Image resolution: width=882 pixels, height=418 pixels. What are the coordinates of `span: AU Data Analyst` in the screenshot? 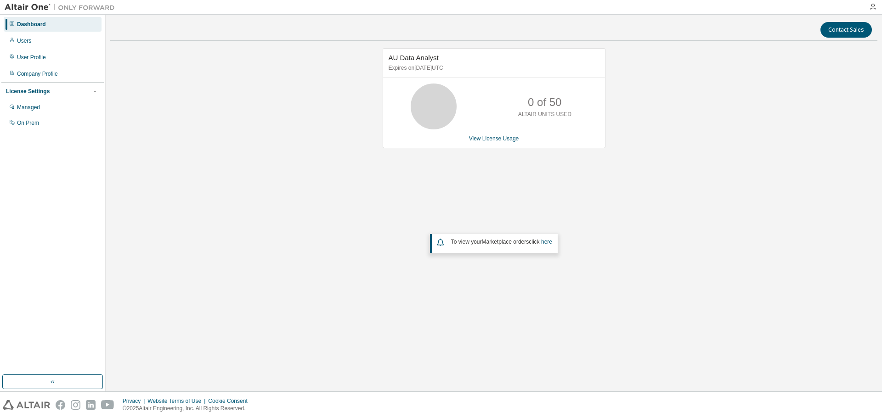 It's located at (413, 57).